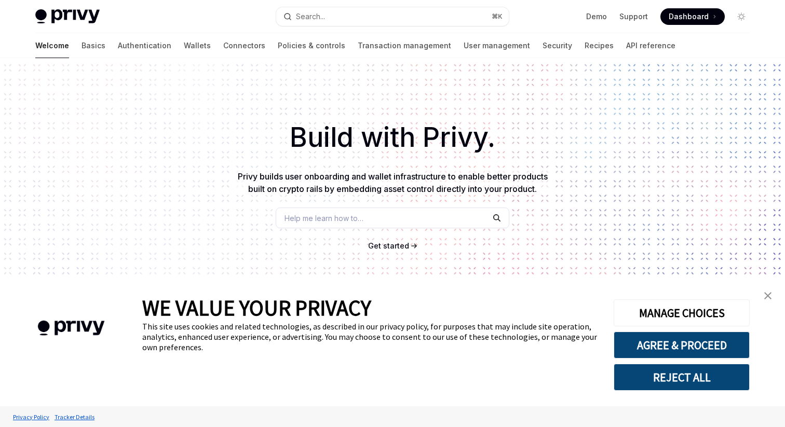 The image size is (785, 427). What do you see at coordinates (681, 377) in the screenshot?
I see `button: REJECT ALL` at bounding box center [681, 377].